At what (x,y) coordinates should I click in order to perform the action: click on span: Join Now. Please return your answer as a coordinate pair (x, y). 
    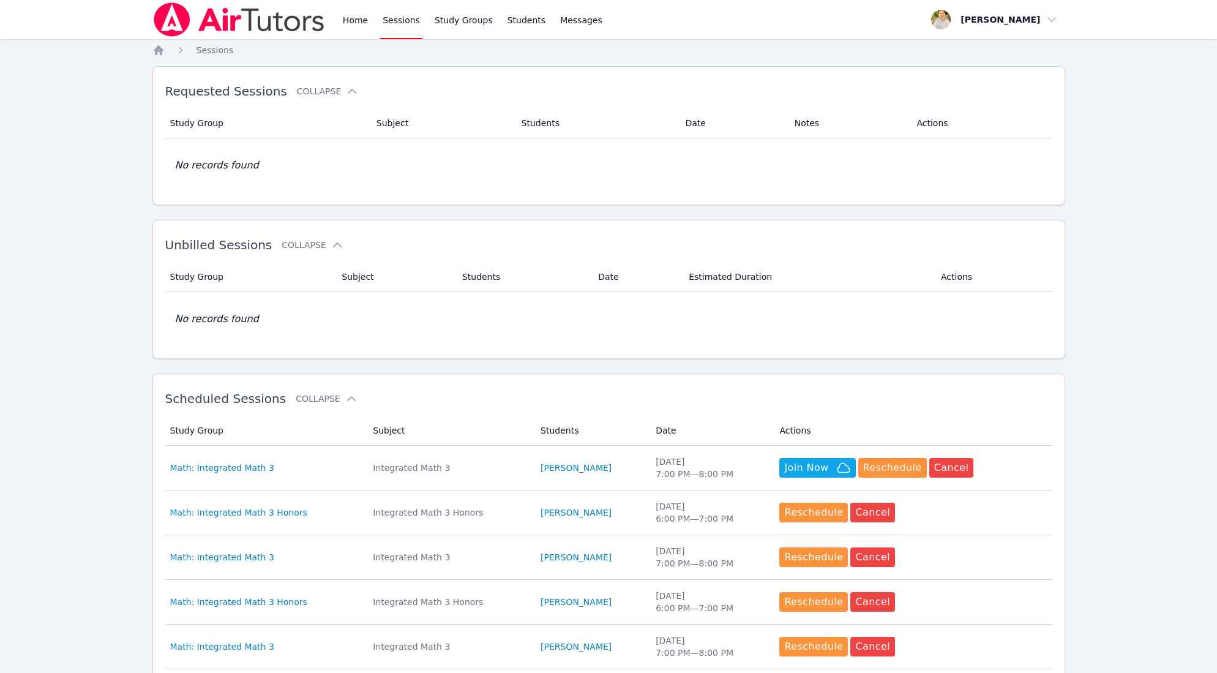
    Looking at the image, I should click on (806, 468).